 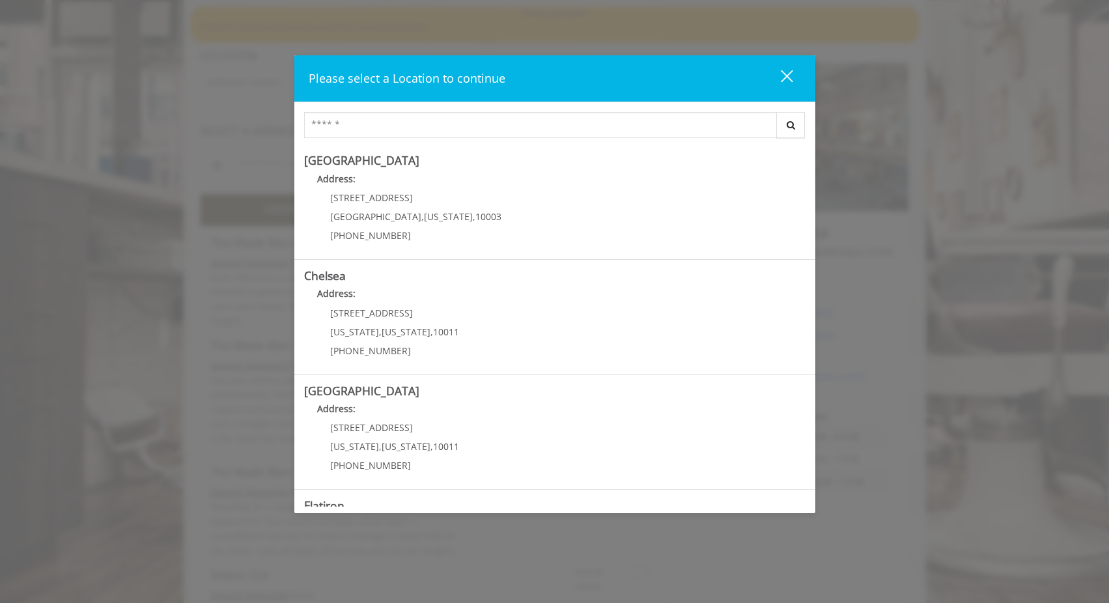 What do you see at coordinates (325, 275) in the screenshot?
I see `b: Chelsea` at bounding box center [325, 275].